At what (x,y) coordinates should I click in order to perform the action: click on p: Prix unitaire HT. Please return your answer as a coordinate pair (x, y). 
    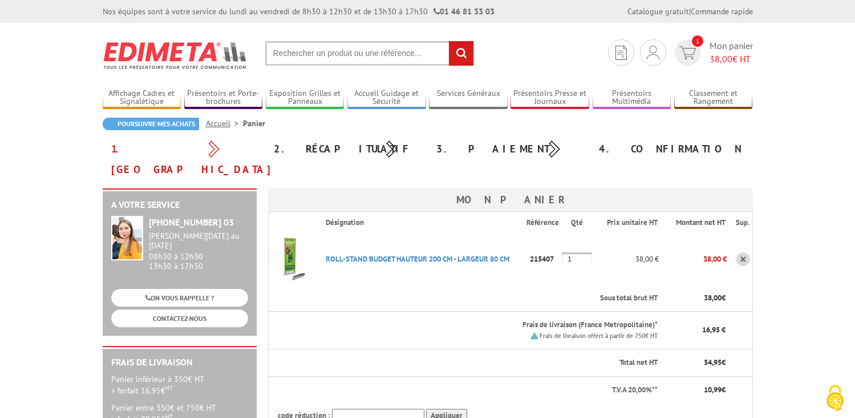
    Looking at the image, I should click on (630, 223).